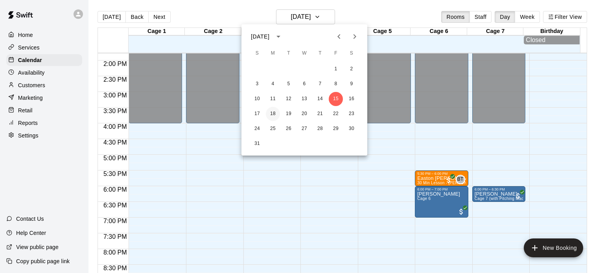  I want to click on span: Friday, so click(336, 53).